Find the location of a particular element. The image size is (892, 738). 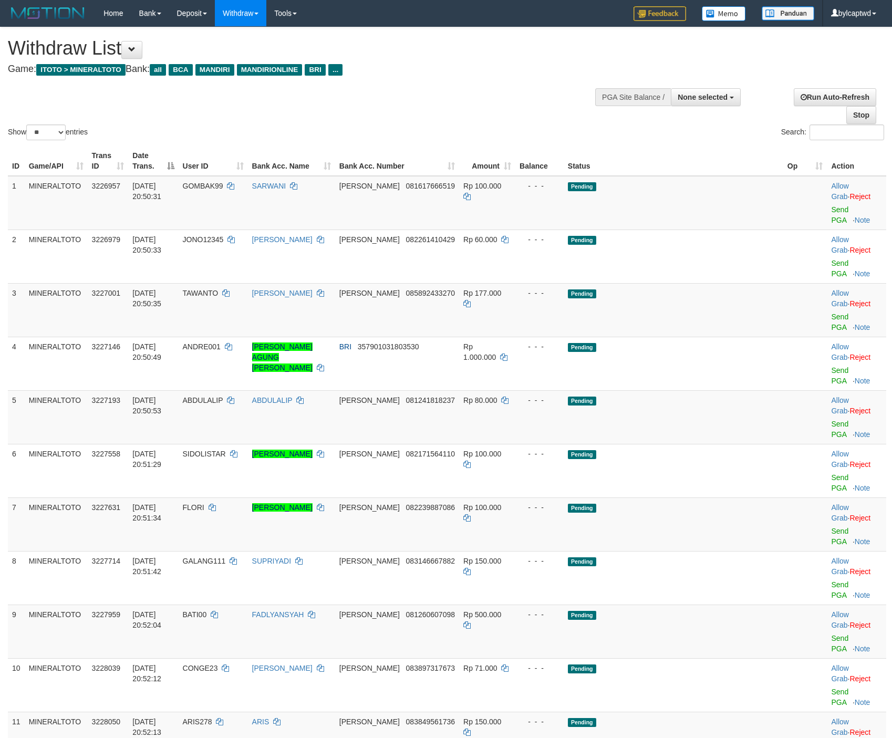

th: Bank Acc. Name: activate to sort column ascending is located at coordinates (291, 161).